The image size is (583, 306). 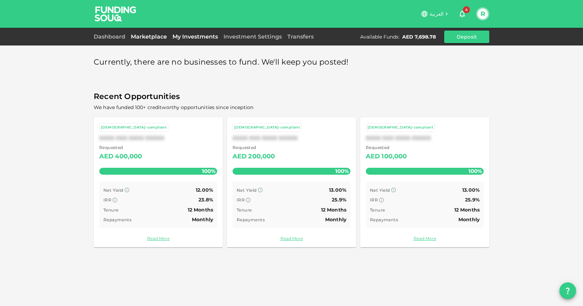 What do you see at coordinates (111, 36) in the screenshot?
I see `a: Dashboard` at bounding box center [111, 36].